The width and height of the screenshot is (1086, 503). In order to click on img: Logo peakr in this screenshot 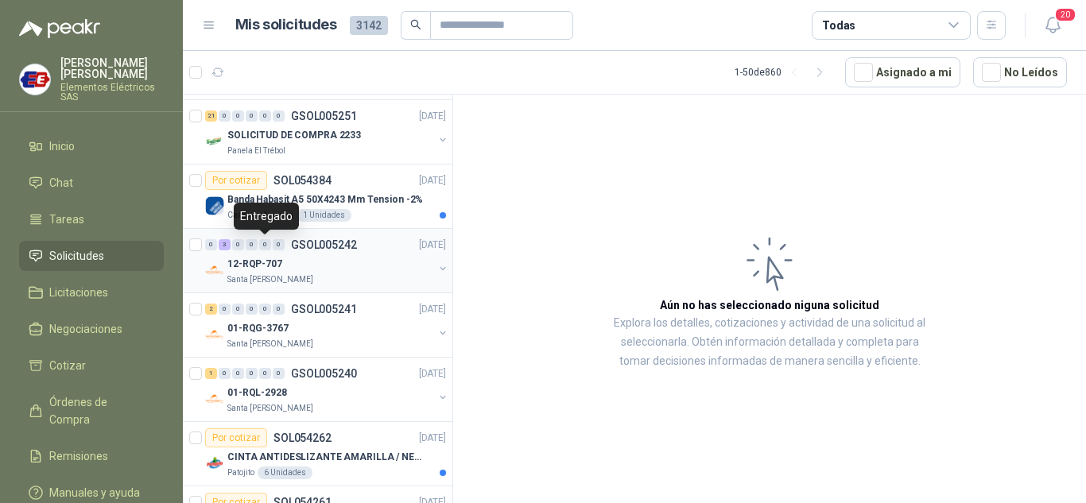, I will do `click(60, 29)`.